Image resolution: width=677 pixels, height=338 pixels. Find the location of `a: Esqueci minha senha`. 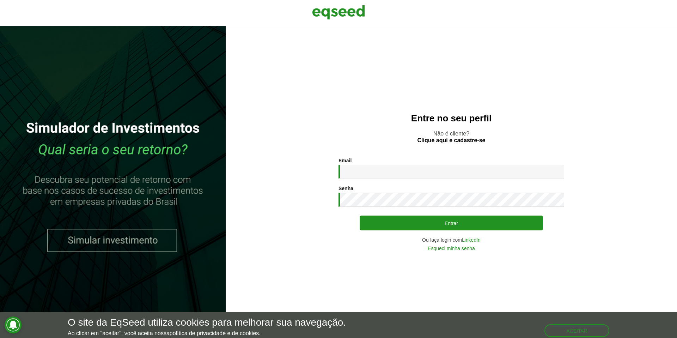

a: Esqueci minha senha is located at coordinates (452, 248).